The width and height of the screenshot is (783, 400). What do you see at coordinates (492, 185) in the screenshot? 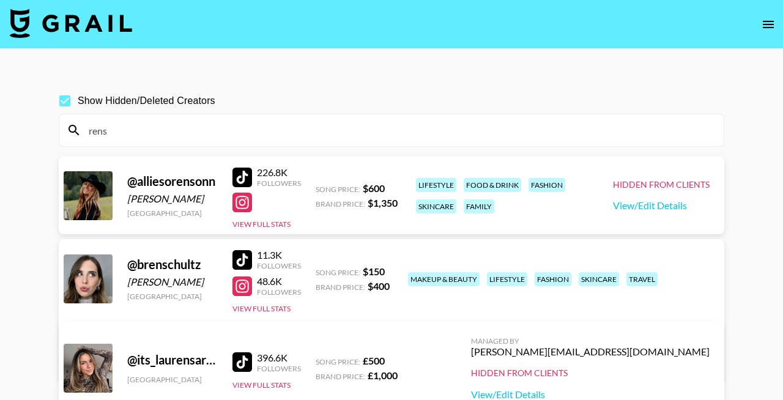
I see `div: food & drink` at bounding box center [492, 185].